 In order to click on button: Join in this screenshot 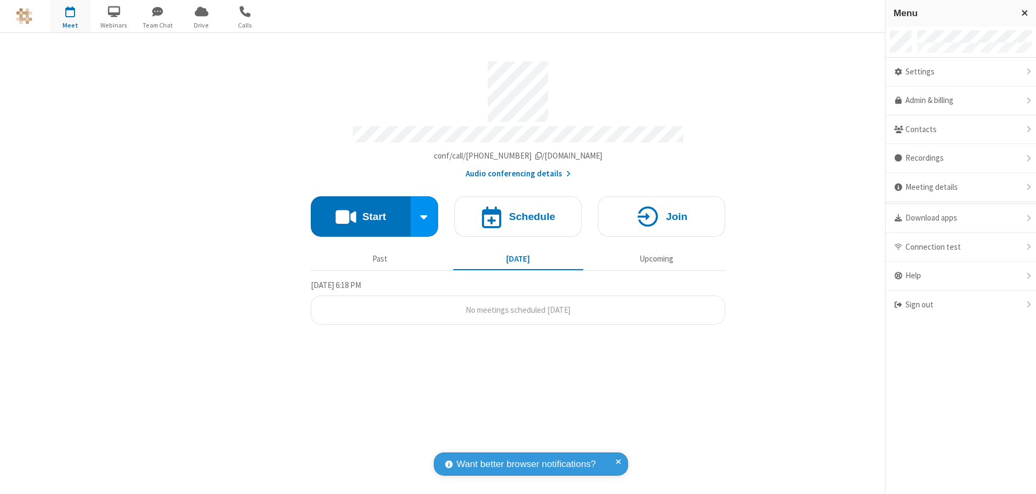, I will do `click(662, 216)`.